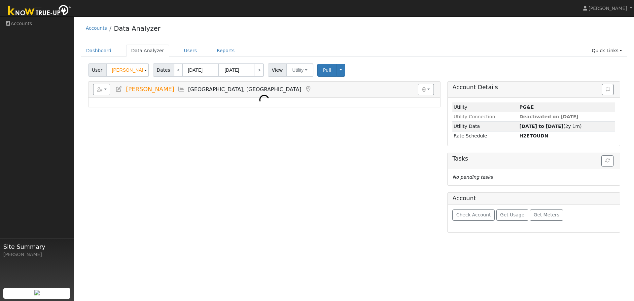  Describe the element at coordinates (534, 136) in the screenshot. I see `strong: J` at that location.